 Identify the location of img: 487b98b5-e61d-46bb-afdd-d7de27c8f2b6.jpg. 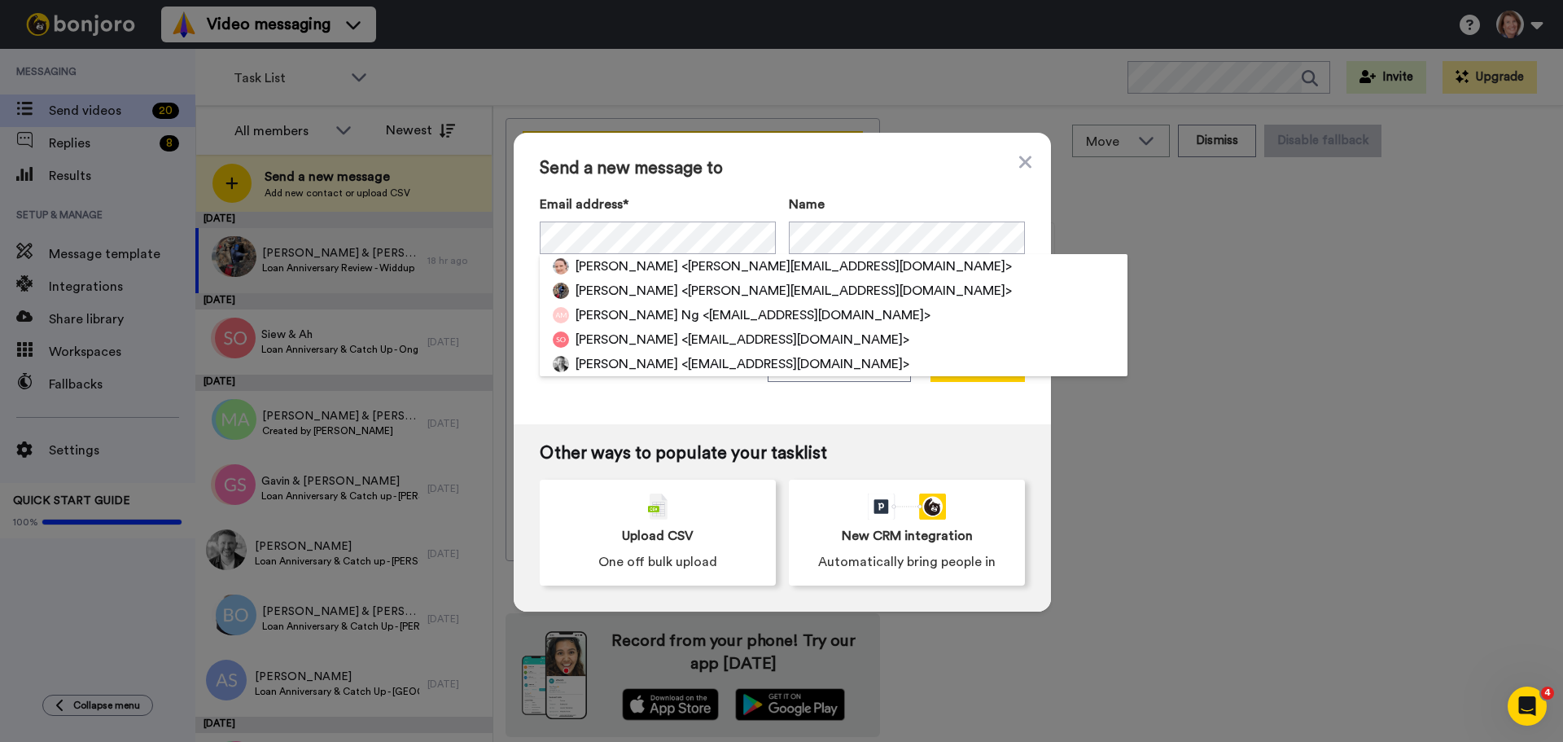
(561, 266).